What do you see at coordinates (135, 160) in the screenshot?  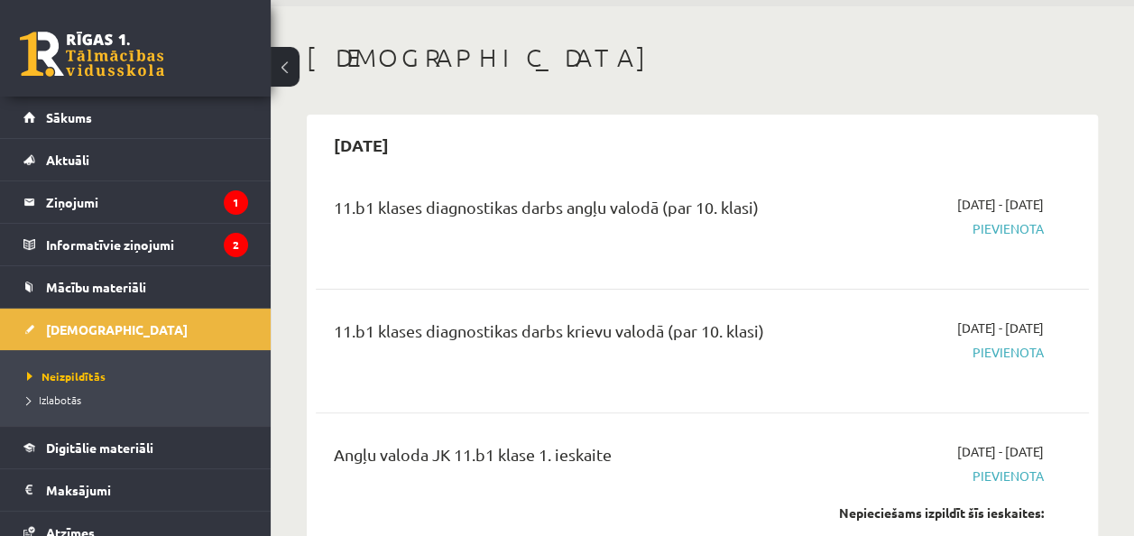 I see `a: Aktuāli` at bounding box center [135, 160].